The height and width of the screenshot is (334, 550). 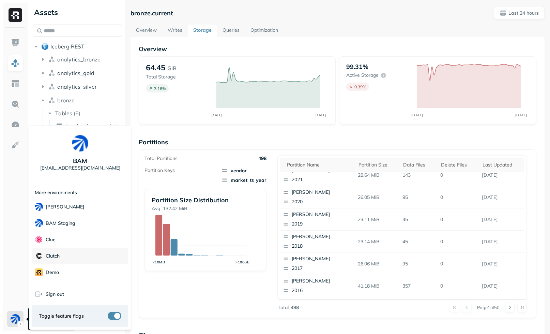 What do you see at coordinates (80, 143) in the screenshot?
I see `img: BAM` at bounding box center [80, 143].